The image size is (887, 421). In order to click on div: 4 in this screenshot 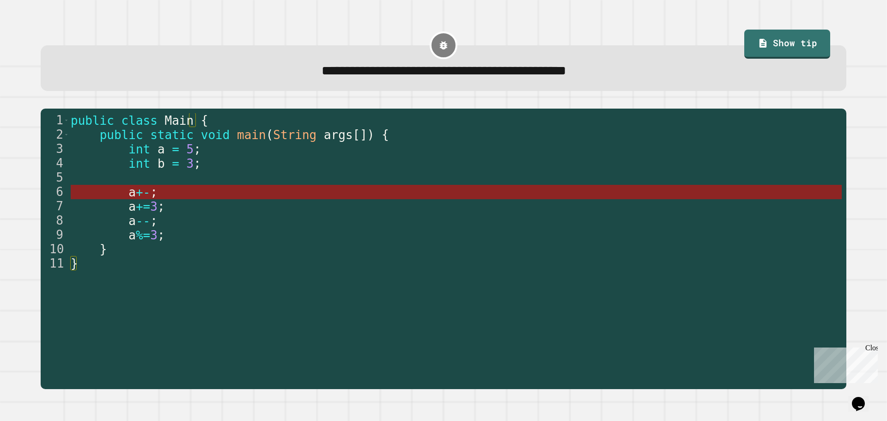, I will do `click(55, 163)`.